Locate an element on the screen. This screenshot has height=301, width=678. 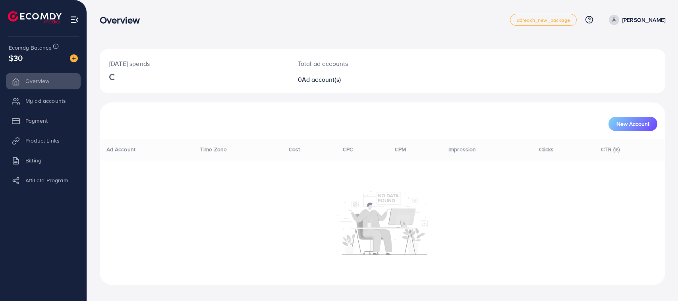
img: menu is located at coordinates (74, 19).